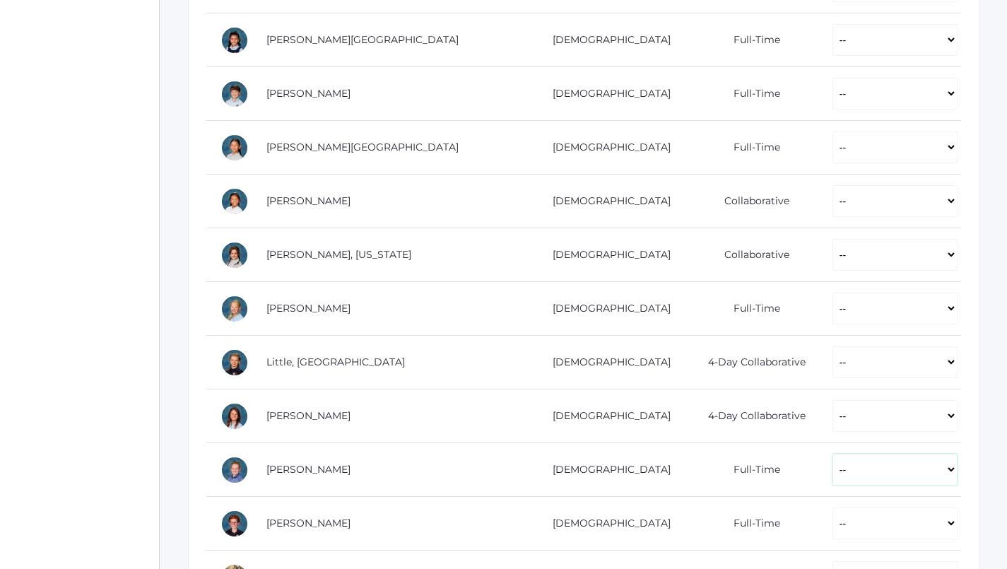  Describe the element at coordinates (235, 309) in the screenshot. I see `div: Chloe Lewis` at that location.